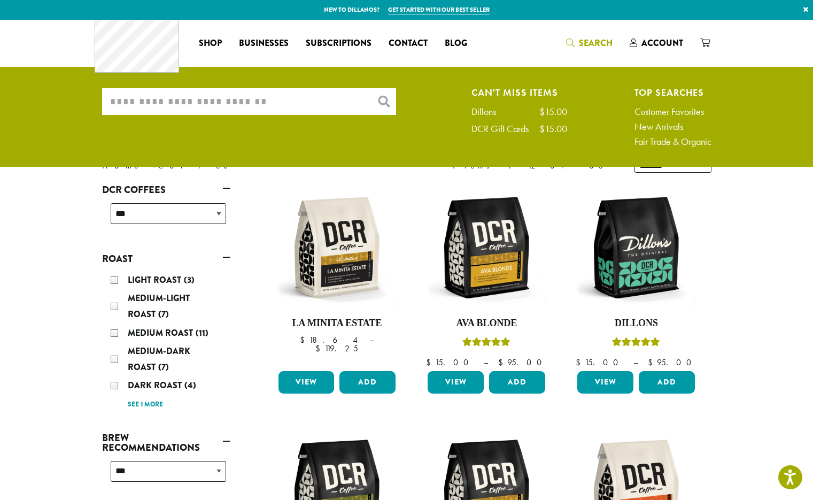 The height and width of the screenshot is (500, 813). What do you see at coordinates (145, 405) in the screenshot?
I see `a: See 1 more` at bounding box center [145, 405].